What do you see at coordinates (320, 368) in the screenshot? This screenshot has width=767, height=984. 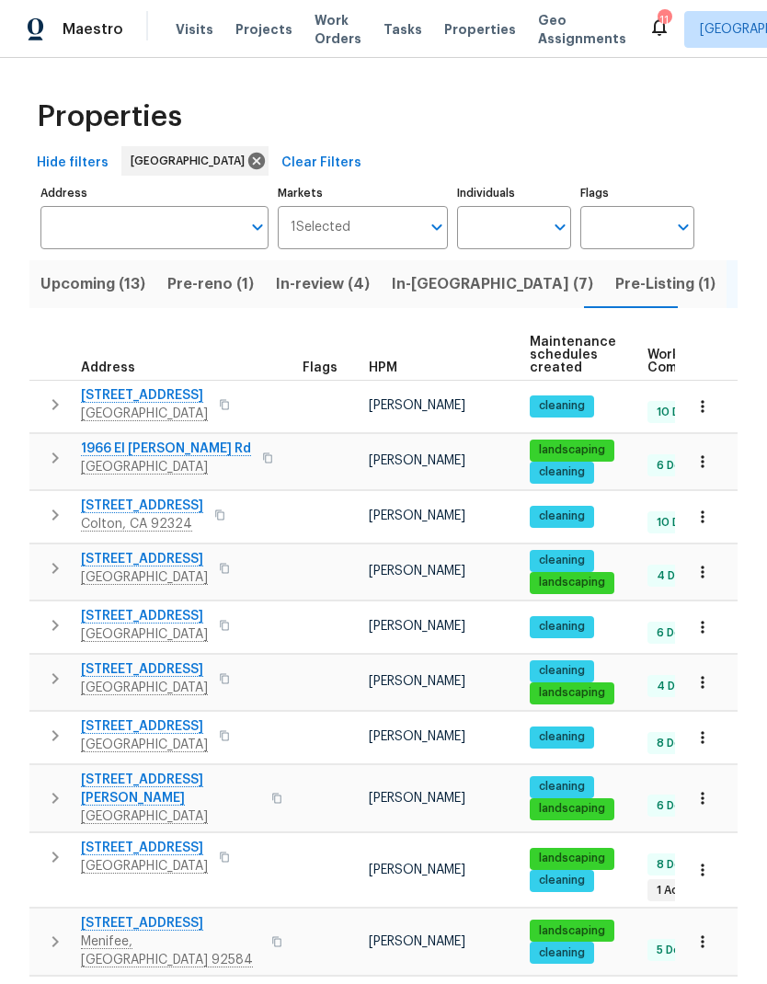 I see `span: Flags` at bounding box center [320, 368].